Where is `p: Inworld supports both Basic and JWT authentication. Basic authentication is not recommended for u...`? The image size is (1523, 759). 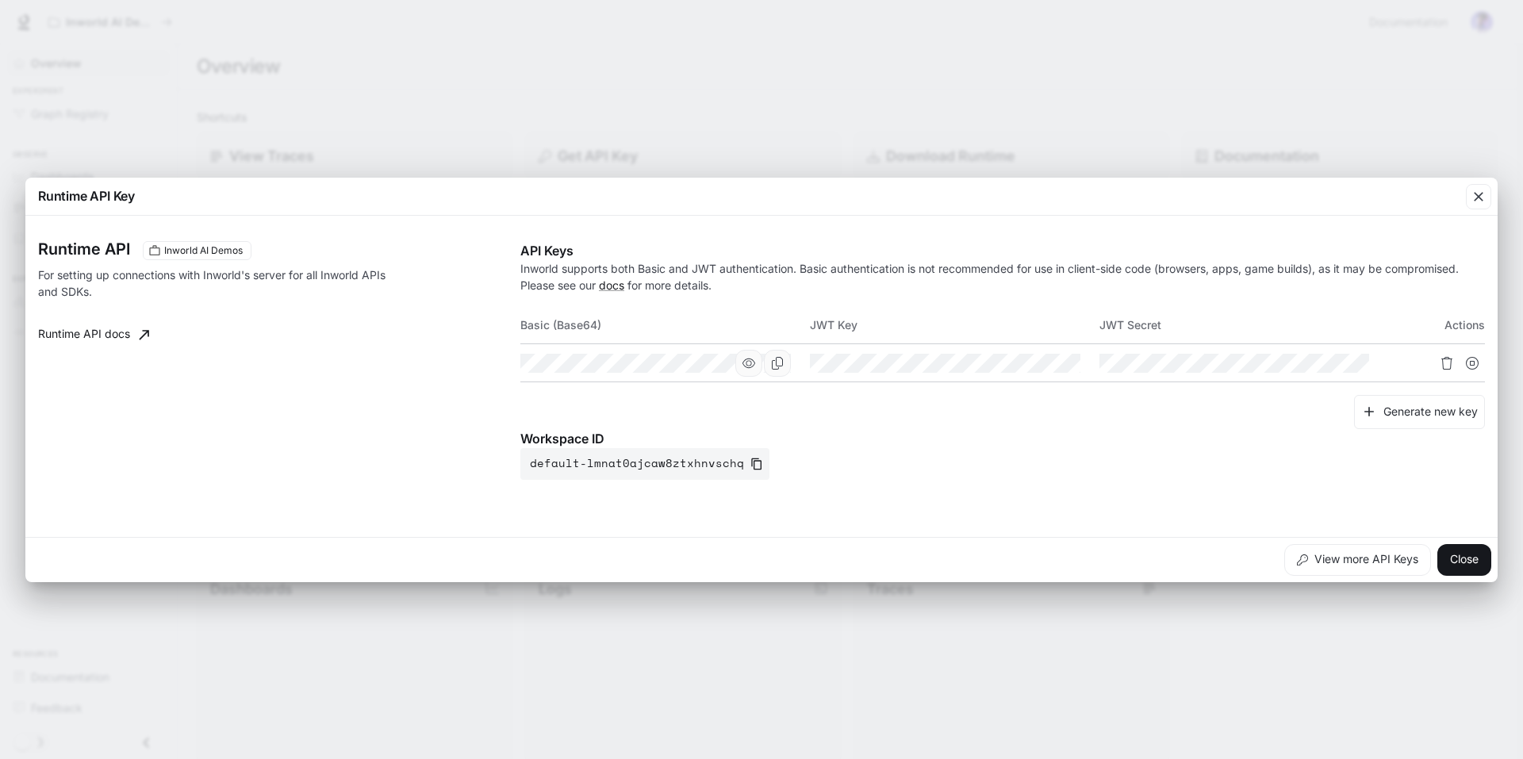 p: Inworld supports both Basic and JWT authentication. Basic authentication is not recommended for u... is located at coordinates (1002, 277).